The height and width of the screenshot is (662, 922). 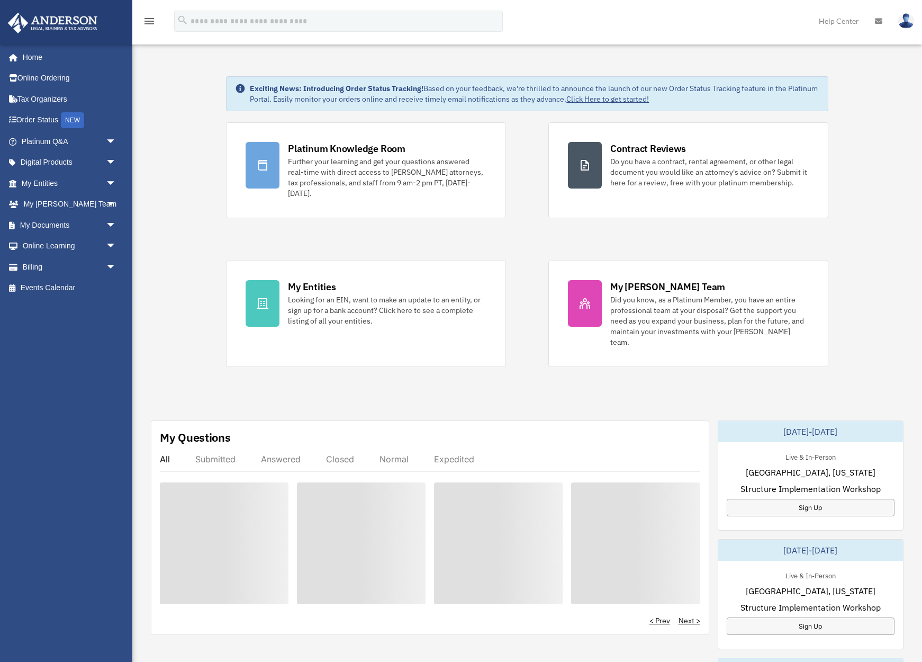 I want to click on a: Digital Productsarrow_drop_down, so click(x=70, y=163).